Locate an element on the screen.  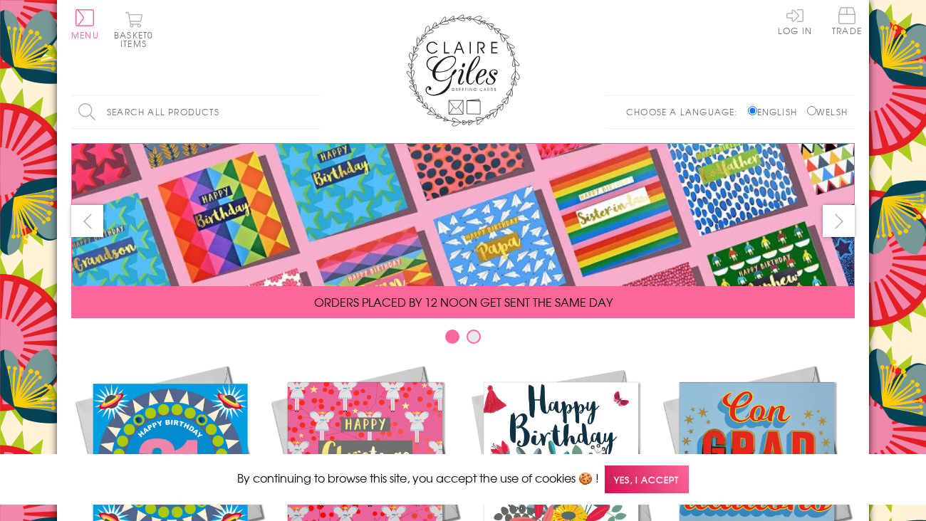
img: Claire Giles Greetings Cards is located at coordinates (463, 71).